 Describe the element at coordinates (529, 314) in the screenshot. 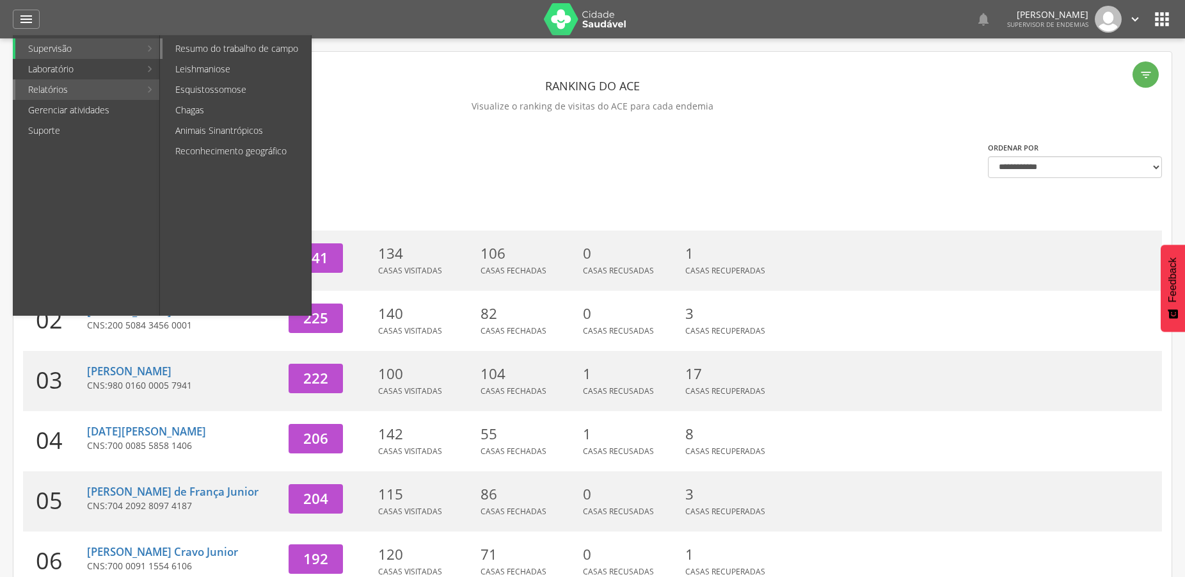

I see `p: 82` at that location.